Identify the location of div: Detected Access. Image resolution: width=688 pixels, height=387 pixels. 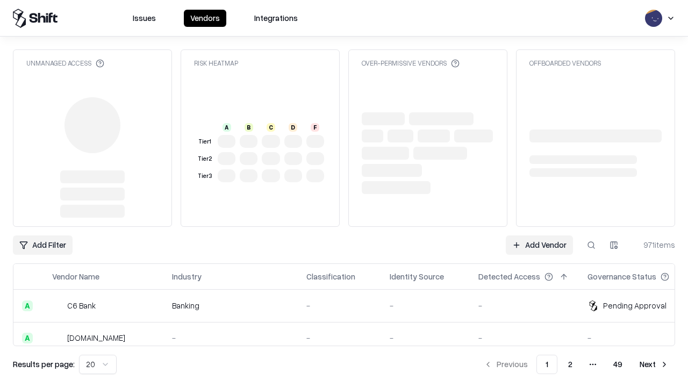
(518, 276).